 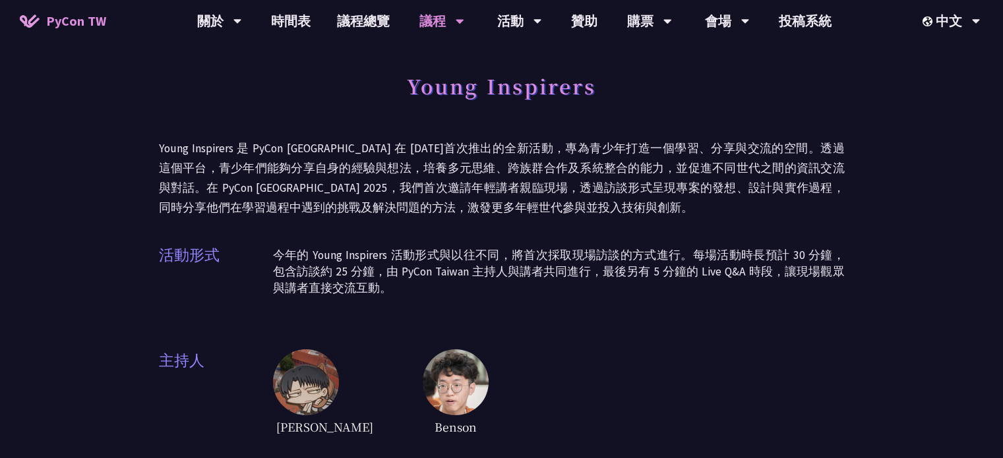 What do you see at coordinates (216, 394) in the screenshot?
I see `span: 主持人` at bounding box center [216, 394].